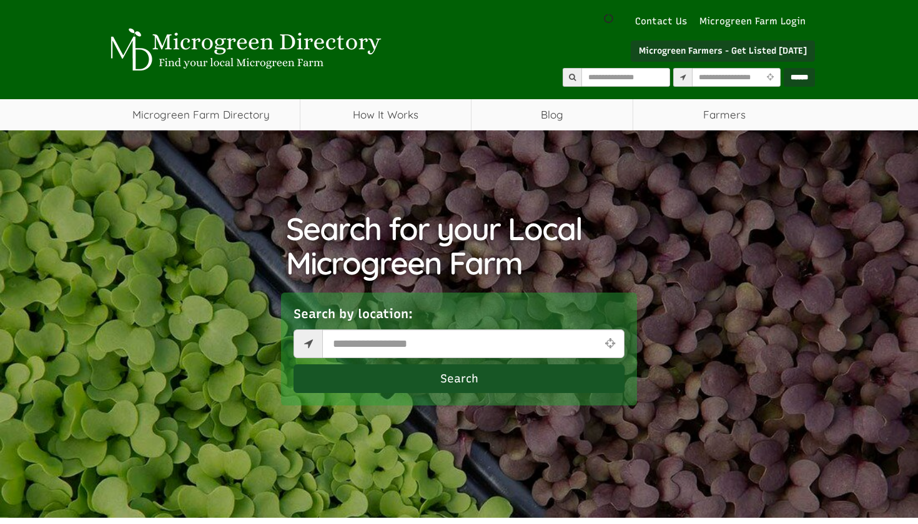 This screenshot has width=918, height=524. I want to click on label: Search by location:, so click(353, 314).